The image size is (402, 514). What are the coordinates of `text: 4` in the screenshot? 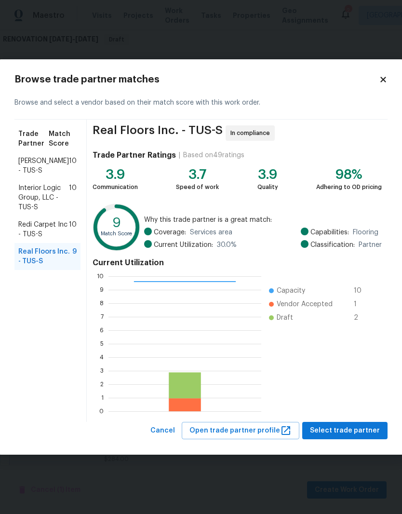 It's located at (102, 357).